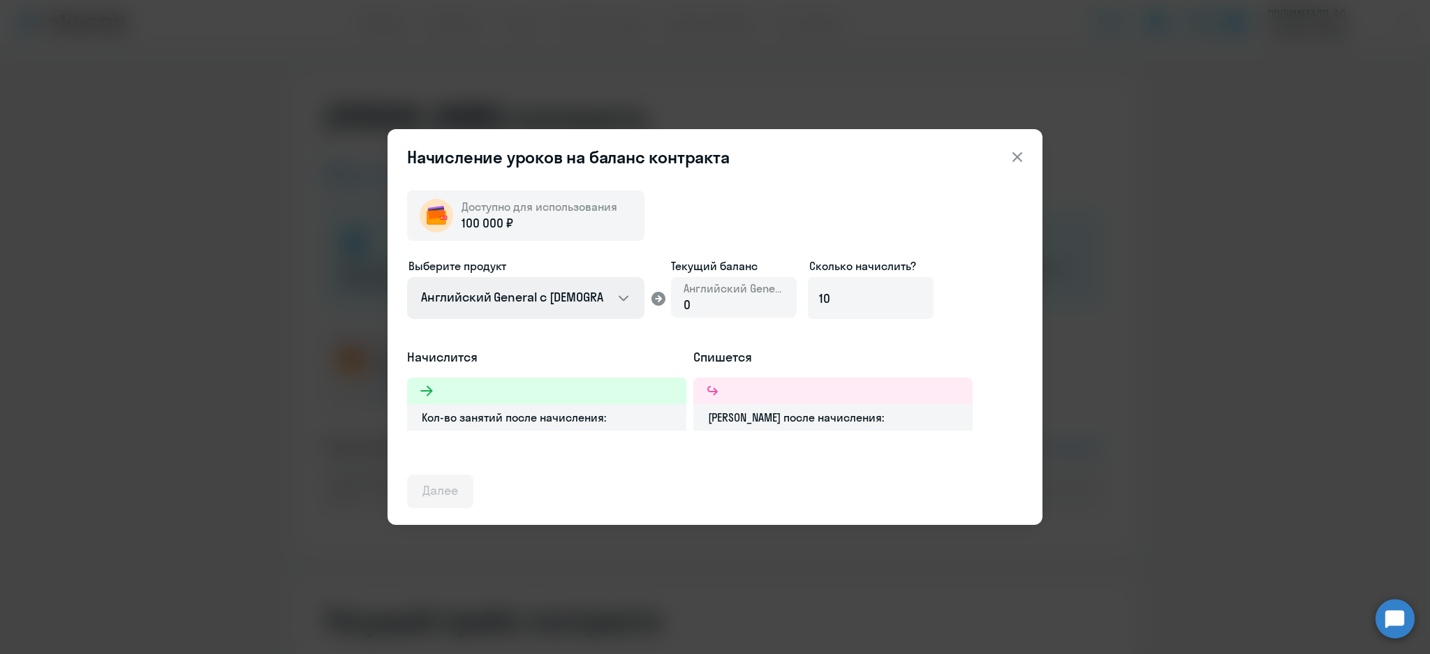  Describe the element at coordinates (734, 288) in the screenshot. I see `span: Английский General` at that location.